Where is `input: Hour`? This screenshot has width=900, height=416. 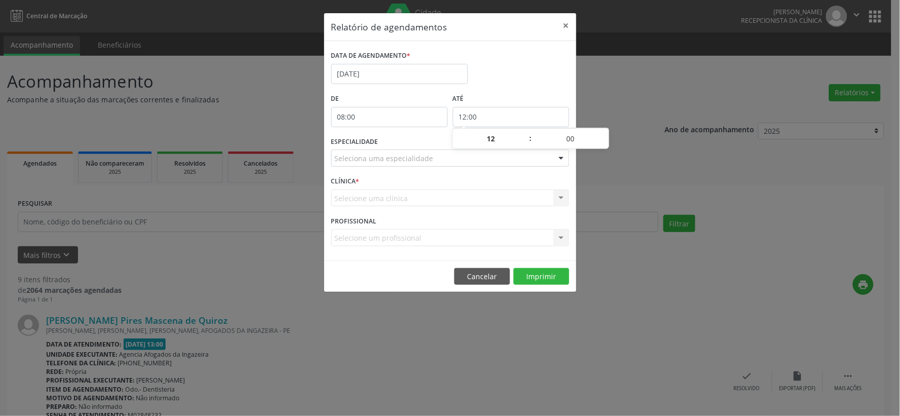
input: Hour is located at coordinates (491, 139).